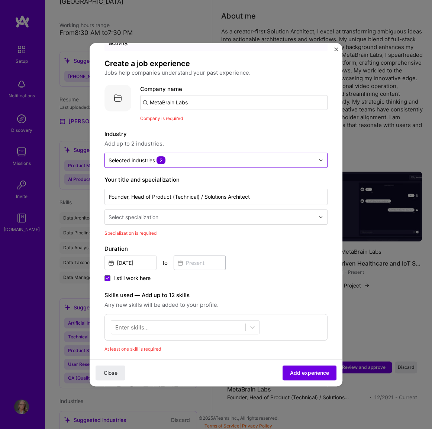 Image resolution: width=432 pixels, height=429 pixels. I want to click on p: Jobs help companies understand your past experience., so click(216, 73).